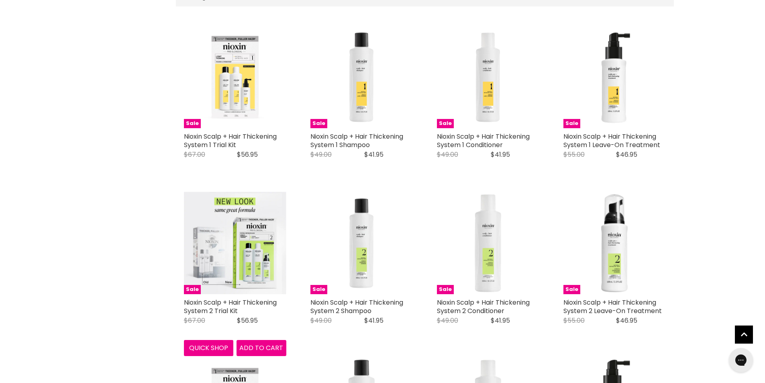 This screenshot has height=383, width=765. Describe the element at coordinates (357, 306) in the screenshot. I see `a: Nioxin Scalp + Hair Thickening System 2 Shampoo` at that location.